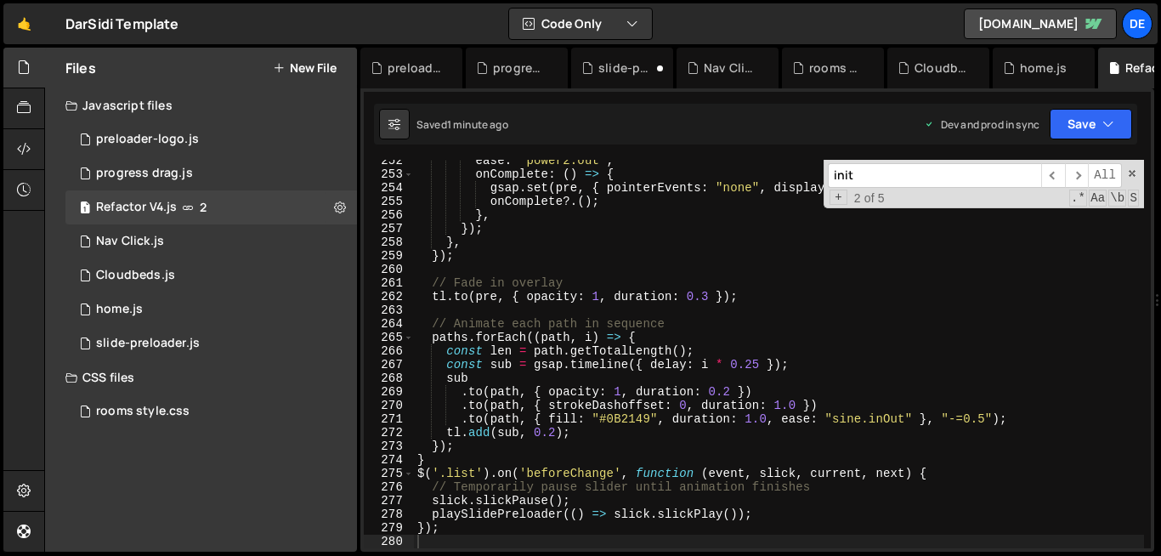 The image size is (1161, 556). What do you see at coordinates (136, 207) in the screenshot?
I see `div: Refactor V4.js` at bounding box center [136, 207].